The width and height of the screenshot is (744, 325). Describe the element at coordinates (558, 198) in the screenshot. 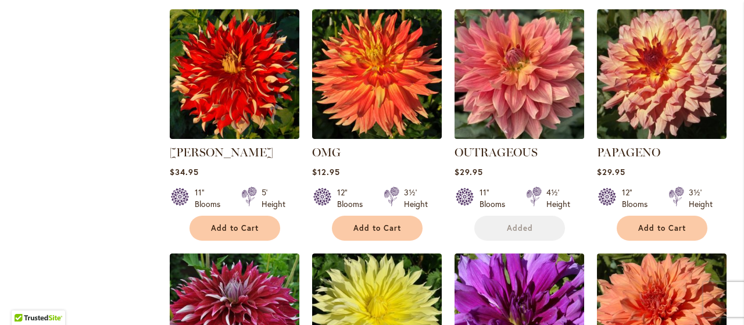

I see `div: 4½' Height` at that location.